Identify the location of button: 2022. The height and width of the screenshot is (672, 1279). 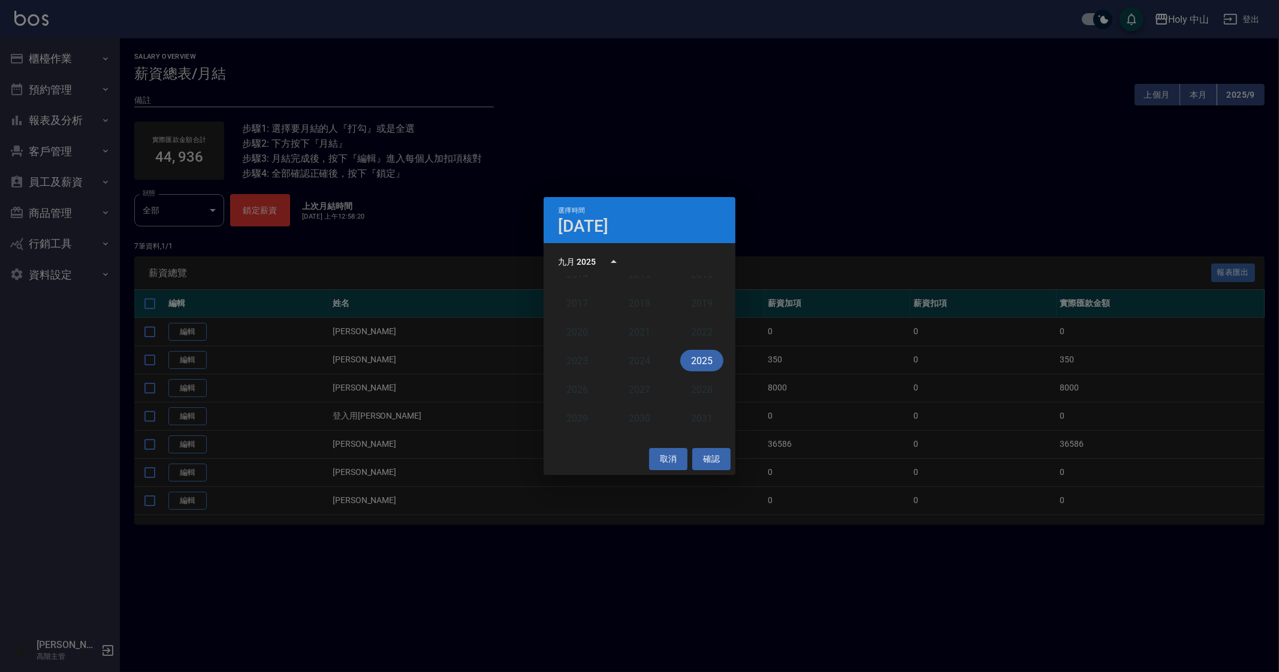
(702, 332).